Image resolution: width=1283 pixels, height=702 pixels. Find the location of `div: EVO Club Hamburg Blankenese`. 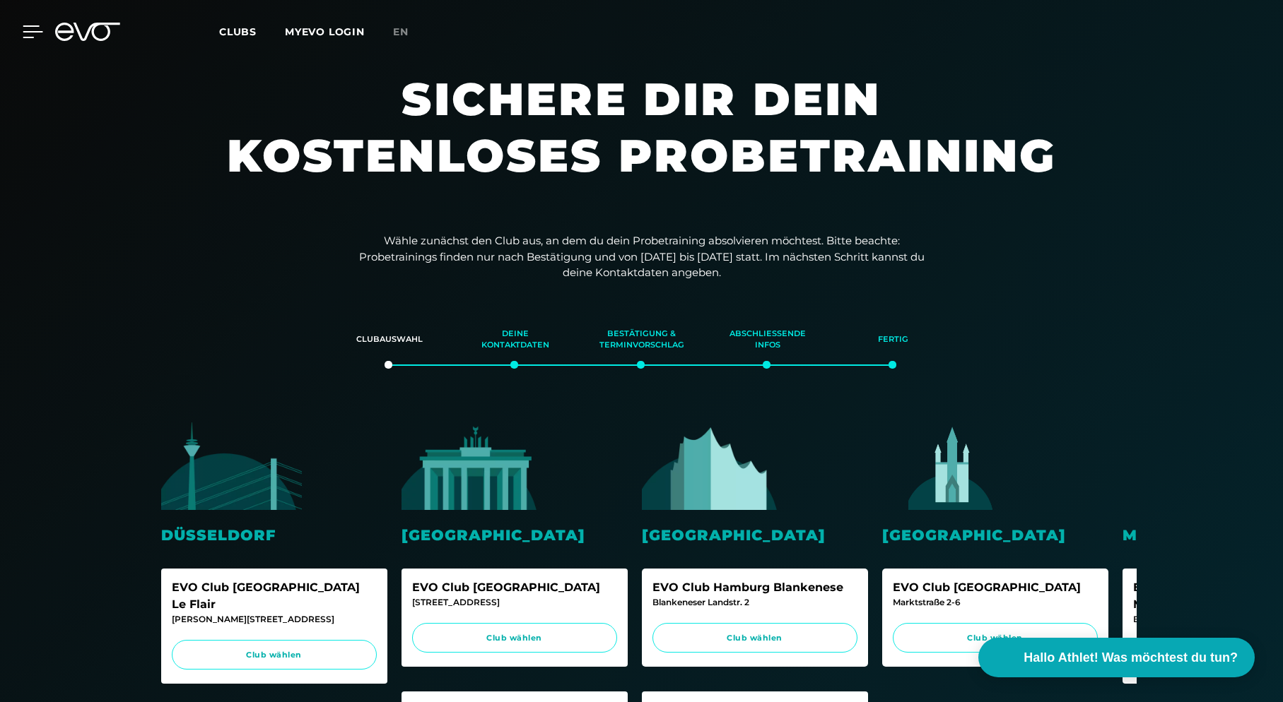

div: EVO Club Hamburg Blankenese is located at coordinates (755, 588).